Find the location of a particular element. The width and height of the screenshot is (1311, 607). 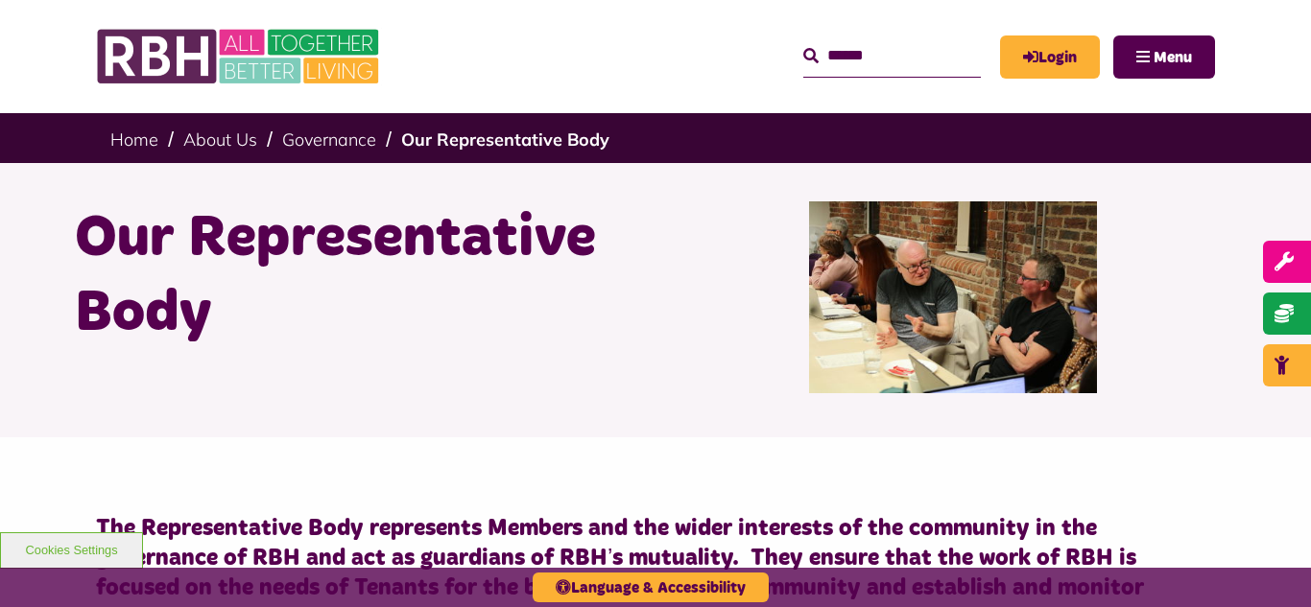

h1: Our Representative Body is located at coordinates (358, 276).